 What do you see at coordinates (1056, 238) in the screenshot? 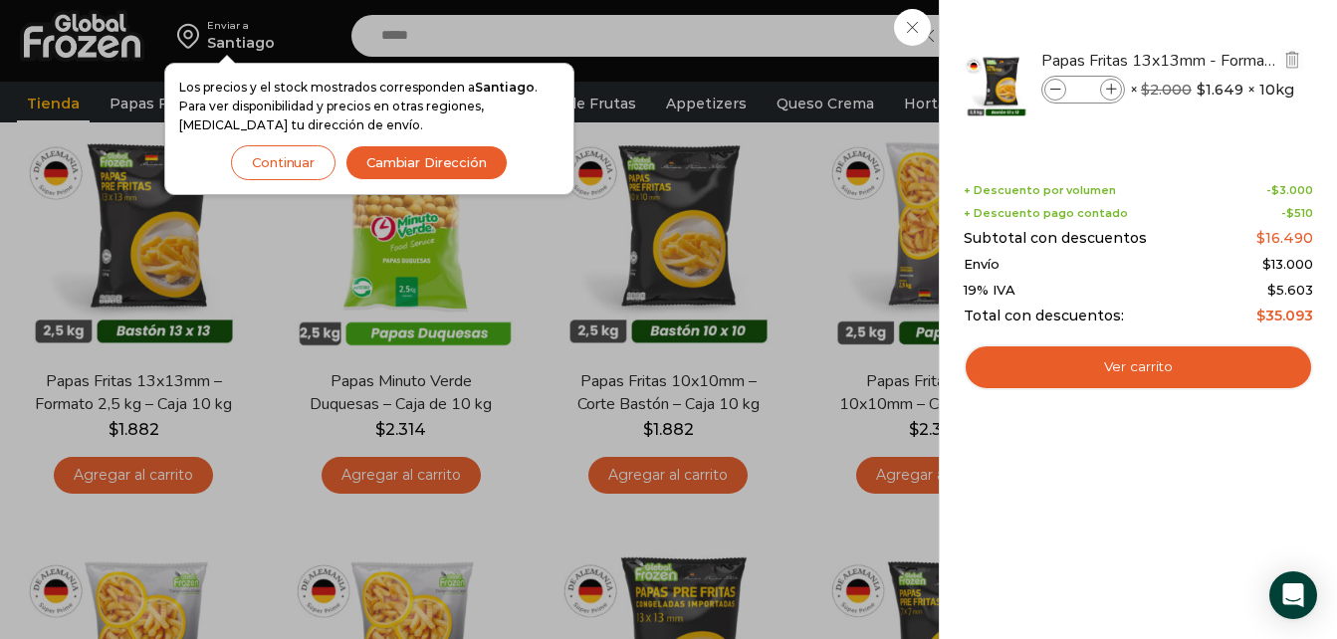
I see `span: Subtotal con descuentos` at bounding box center [1056, 238].